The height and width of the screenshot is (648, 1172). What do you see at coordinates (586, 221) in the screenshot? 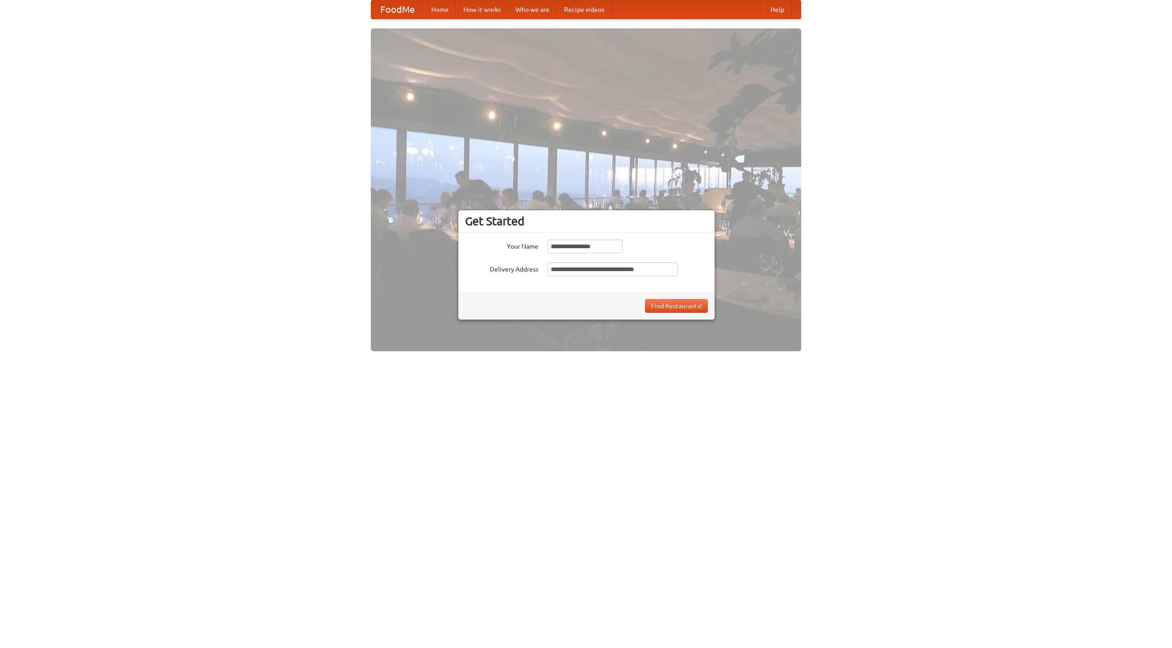
I see `h3: Get Started` at bounding box center [586, 221].